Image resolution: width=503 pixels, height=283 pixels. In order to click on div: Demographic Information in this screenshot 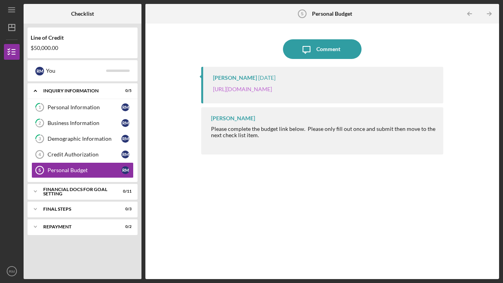, I will do `click(84, 139)`.